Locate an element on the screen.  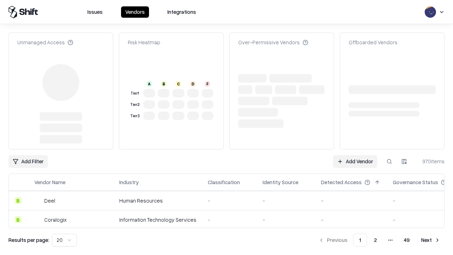
p: Results per page: is located at coordinates (29, 240).